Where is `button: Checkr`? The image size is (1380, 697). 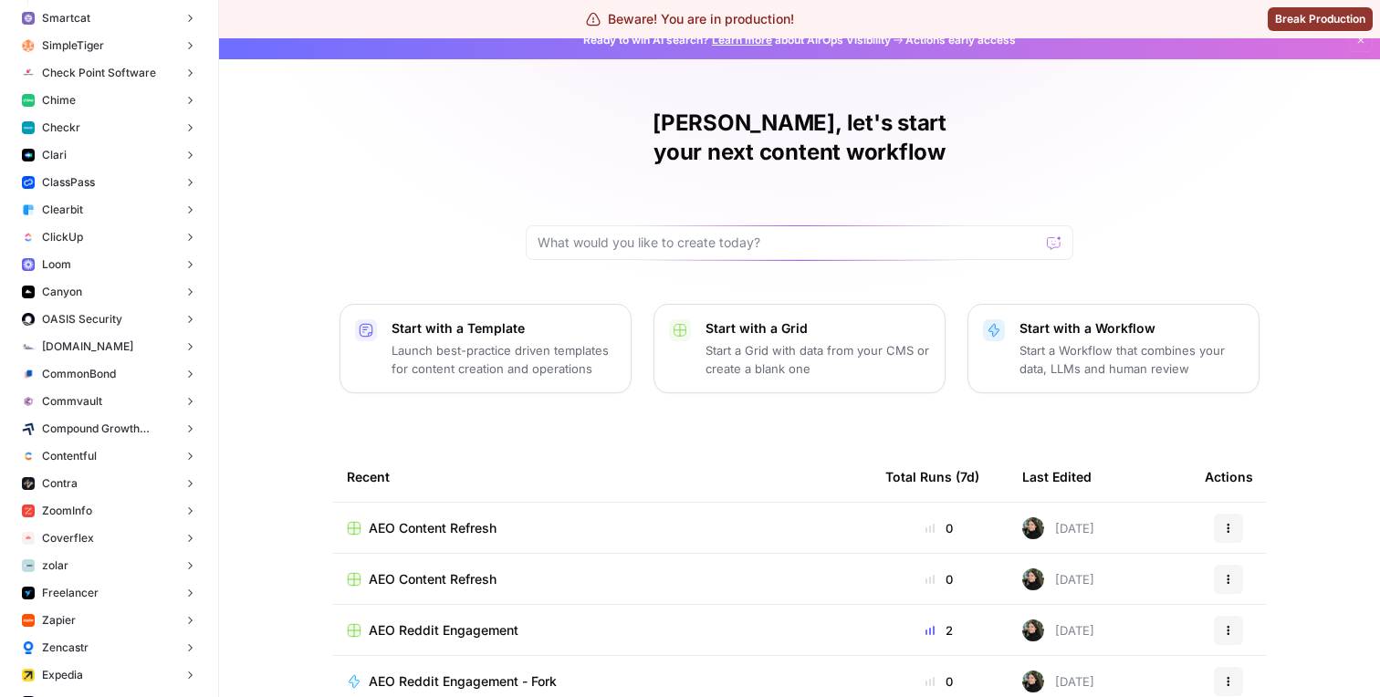 button: Checkr is located at coordinates (109, 128).